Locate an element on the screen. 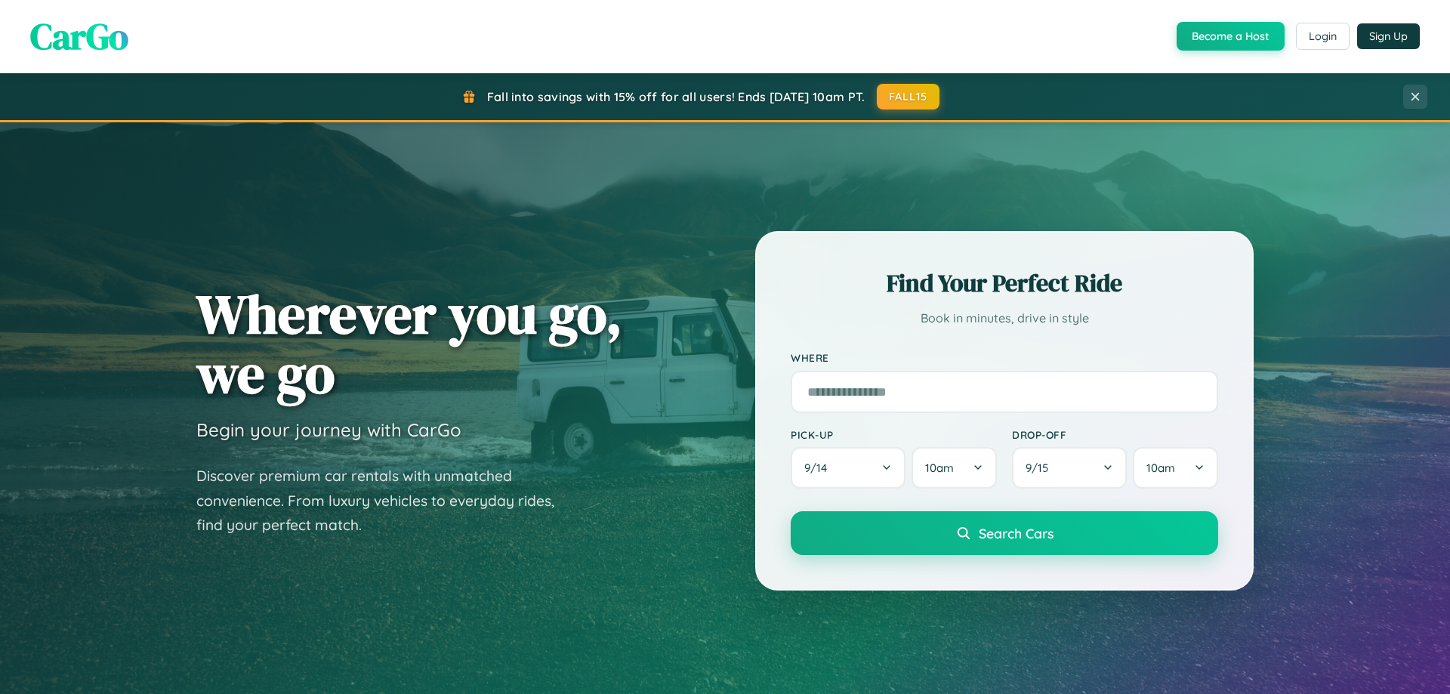  button: Search Cars is located at coordinates (1004, 533).